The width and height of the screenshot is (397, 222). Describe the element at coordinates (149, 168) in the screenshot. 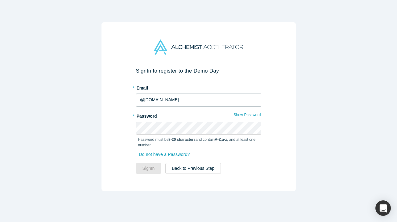

I see `button: SignIn` at that location.